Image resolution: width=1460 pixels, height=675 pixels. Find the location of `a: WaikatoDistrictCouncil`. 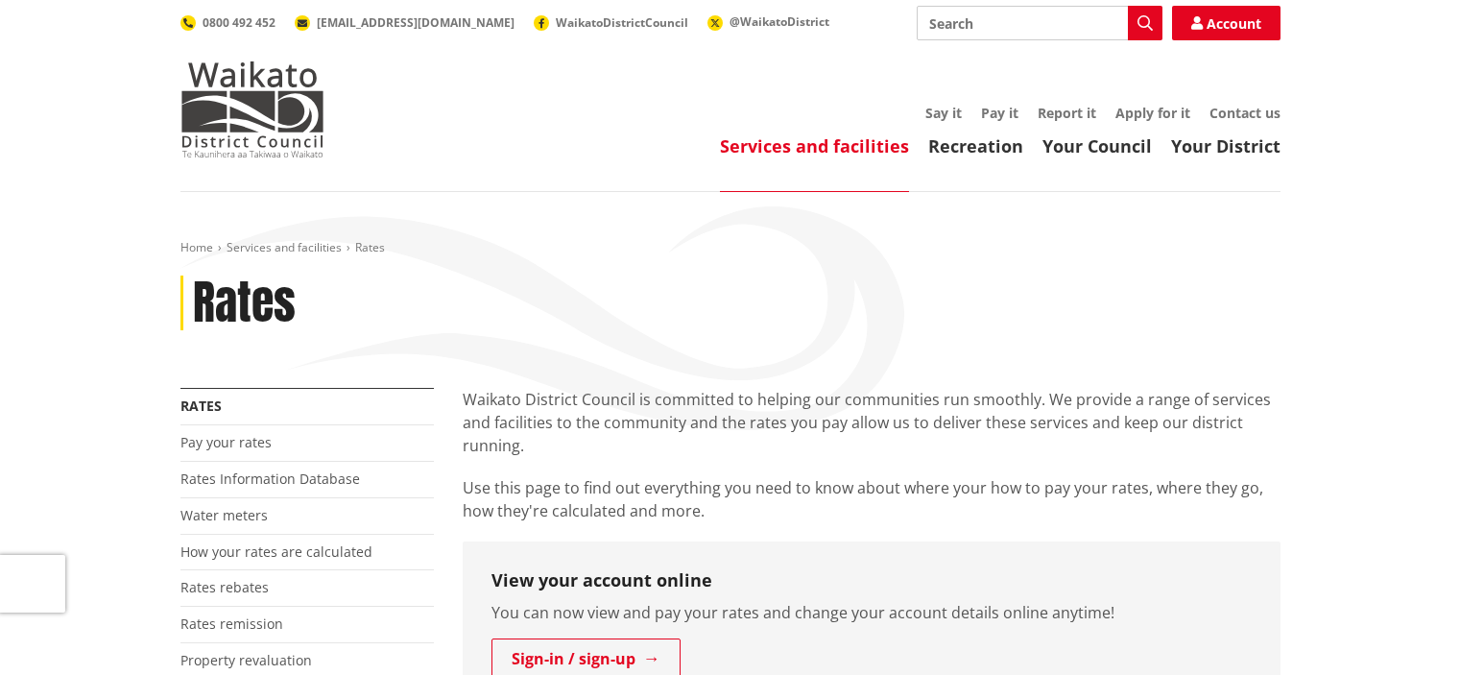

a: WaikatoDistrictCouncil is located at coordinates (611, 22).